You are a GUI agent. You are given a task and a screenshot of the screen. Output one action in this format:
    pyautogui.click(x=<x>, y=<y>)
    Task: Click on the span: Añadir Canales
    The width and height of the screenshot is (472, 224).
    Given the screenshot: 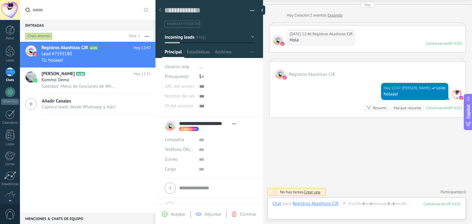 What is the action you would take?
    pyautogui.click(x=79, y=101)
    